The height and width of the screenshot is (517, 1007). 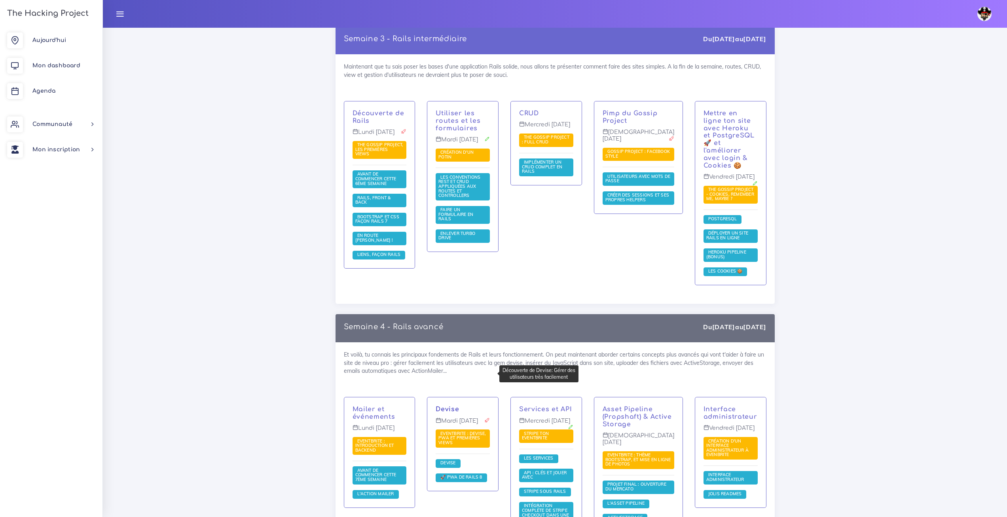 What do you see at coordinates (555, 179) in the screenshot?
I see `div: Maintenant que tu sais poser les bases d'une application Rails solide, nous allons te présenter c...` at bounding box center [555, 179].